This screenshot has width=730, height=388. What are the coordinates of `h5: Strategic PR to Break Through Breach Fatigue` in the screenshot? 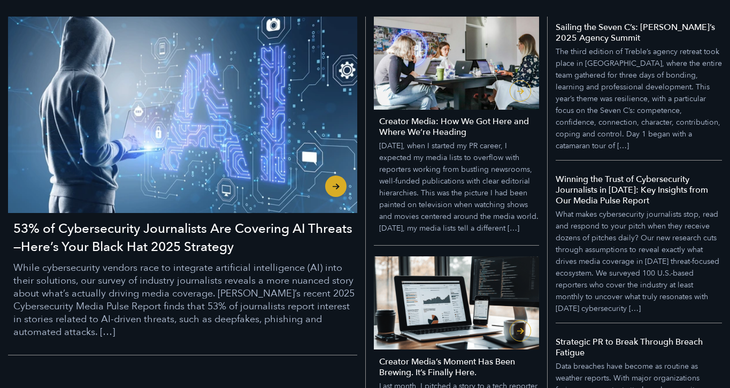 It's located at (638, 347).